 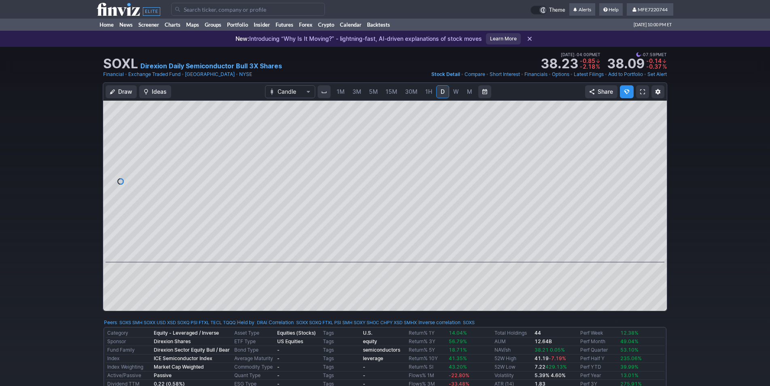 What do you see at coordinates (254, 350) in the screenshot?
I see `td: Bond Type` at bounding box center [254, 350].